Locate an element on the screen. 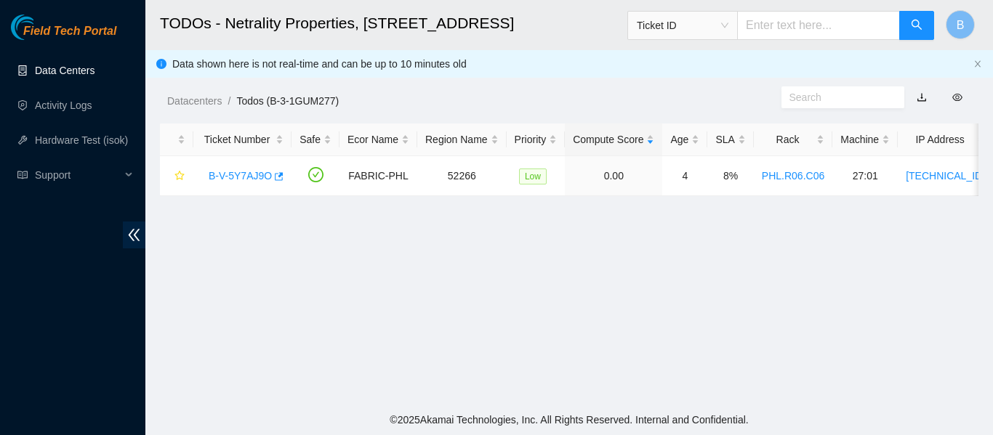  span: close is located at coordinates (977, 64).